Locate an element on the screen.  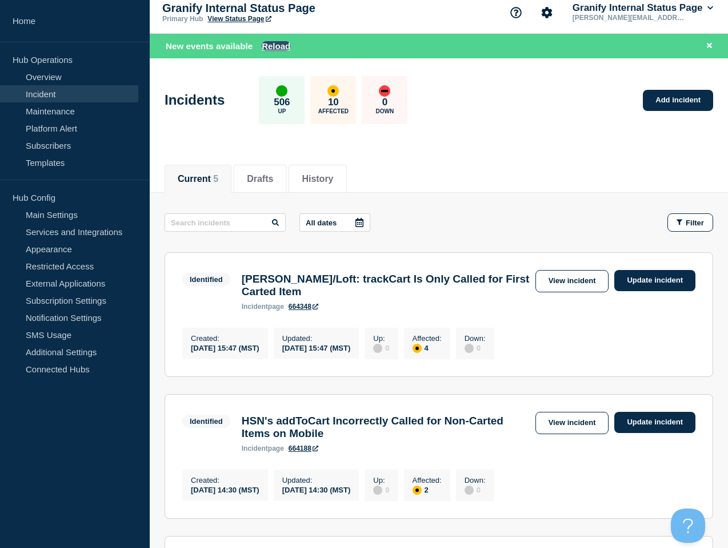
button: Support is located at coordinates (516, 13).